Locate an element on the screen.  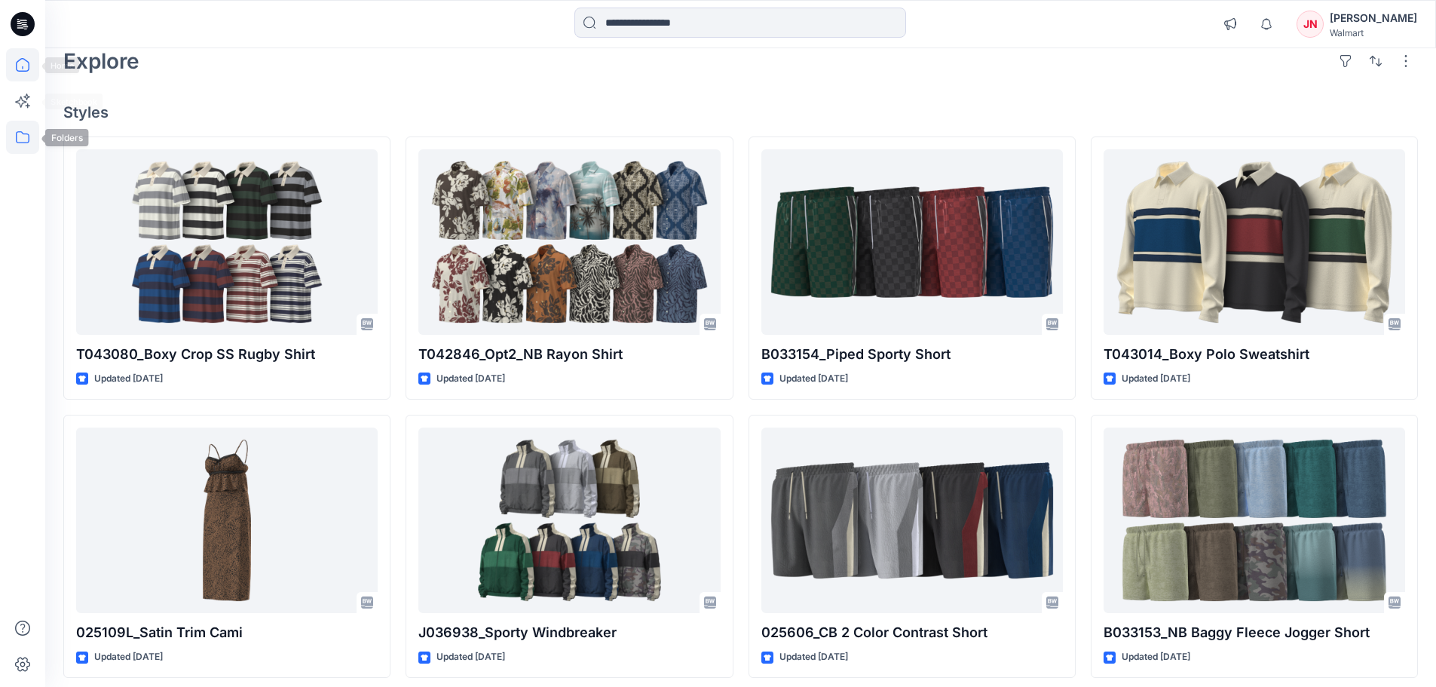
a: 025109L_Satin Trim Cami is located at coordinates (227, 520).